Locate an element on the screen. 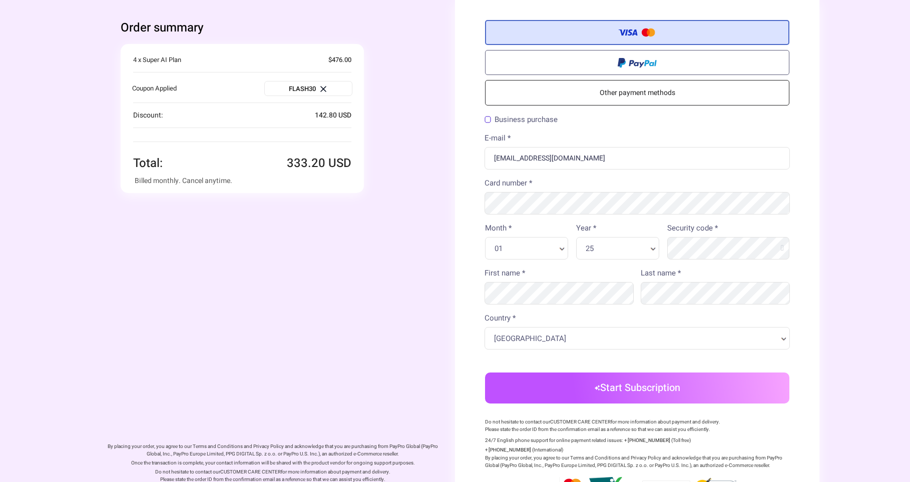  button: Start Subscription is located at coordinates (637, 388).